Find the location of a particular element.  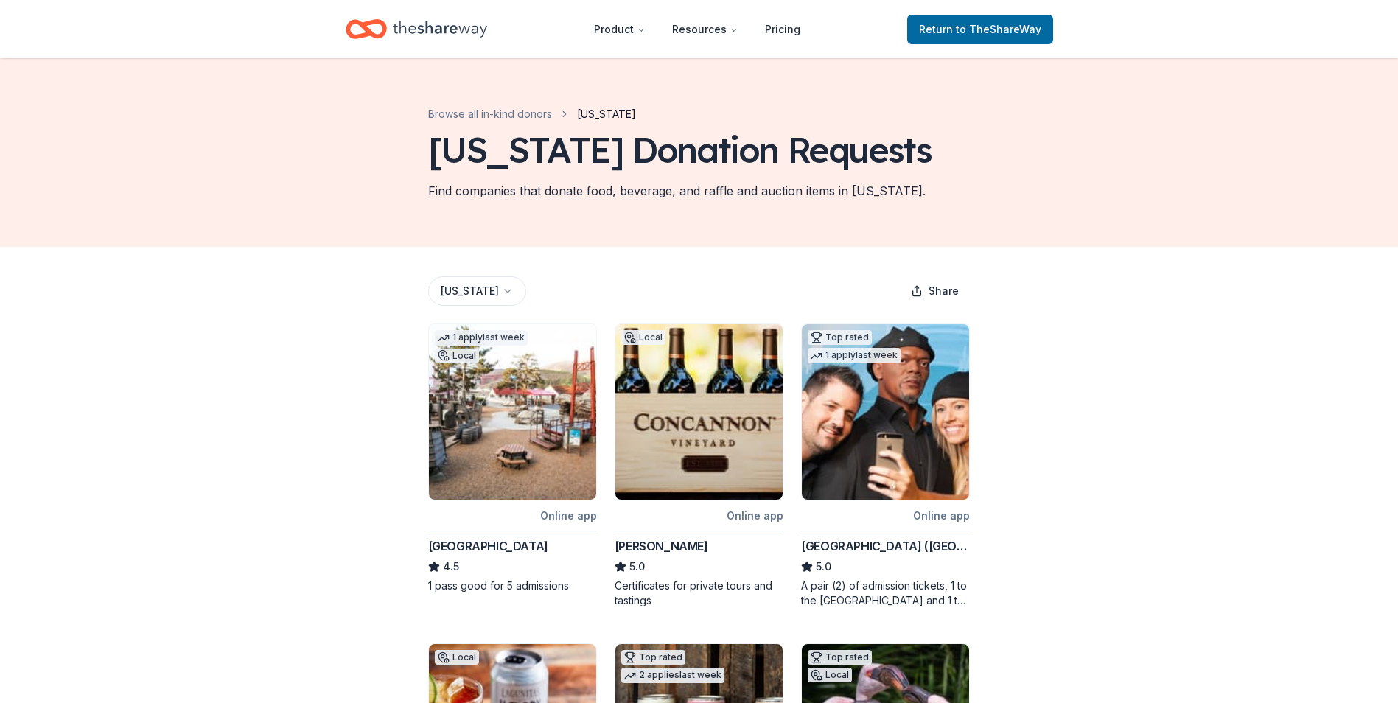

button: Share is located at coordinates (934, 291).